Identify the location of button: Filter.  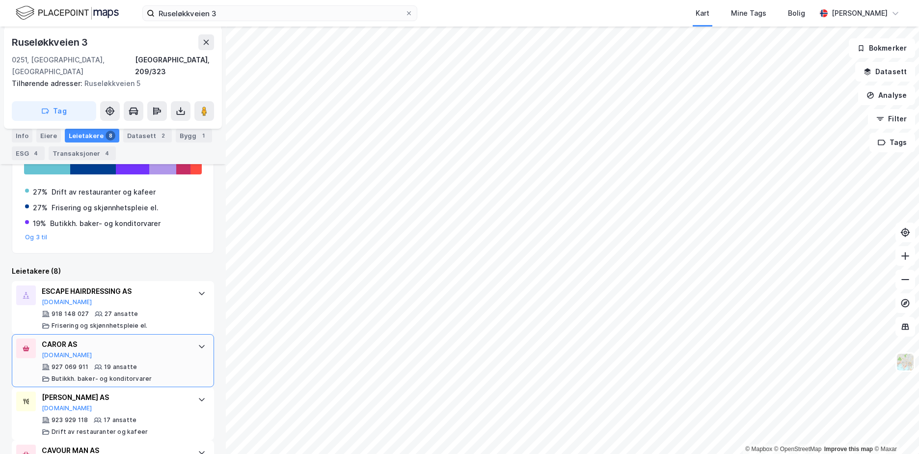
(892, 119).